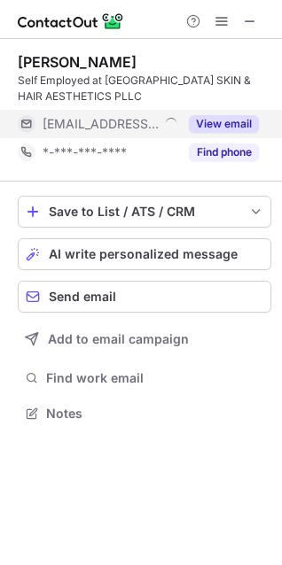 Image resolution: width=282 pixels, height=565 pixels. I want to click on button: Find work email, so click(144, 378).